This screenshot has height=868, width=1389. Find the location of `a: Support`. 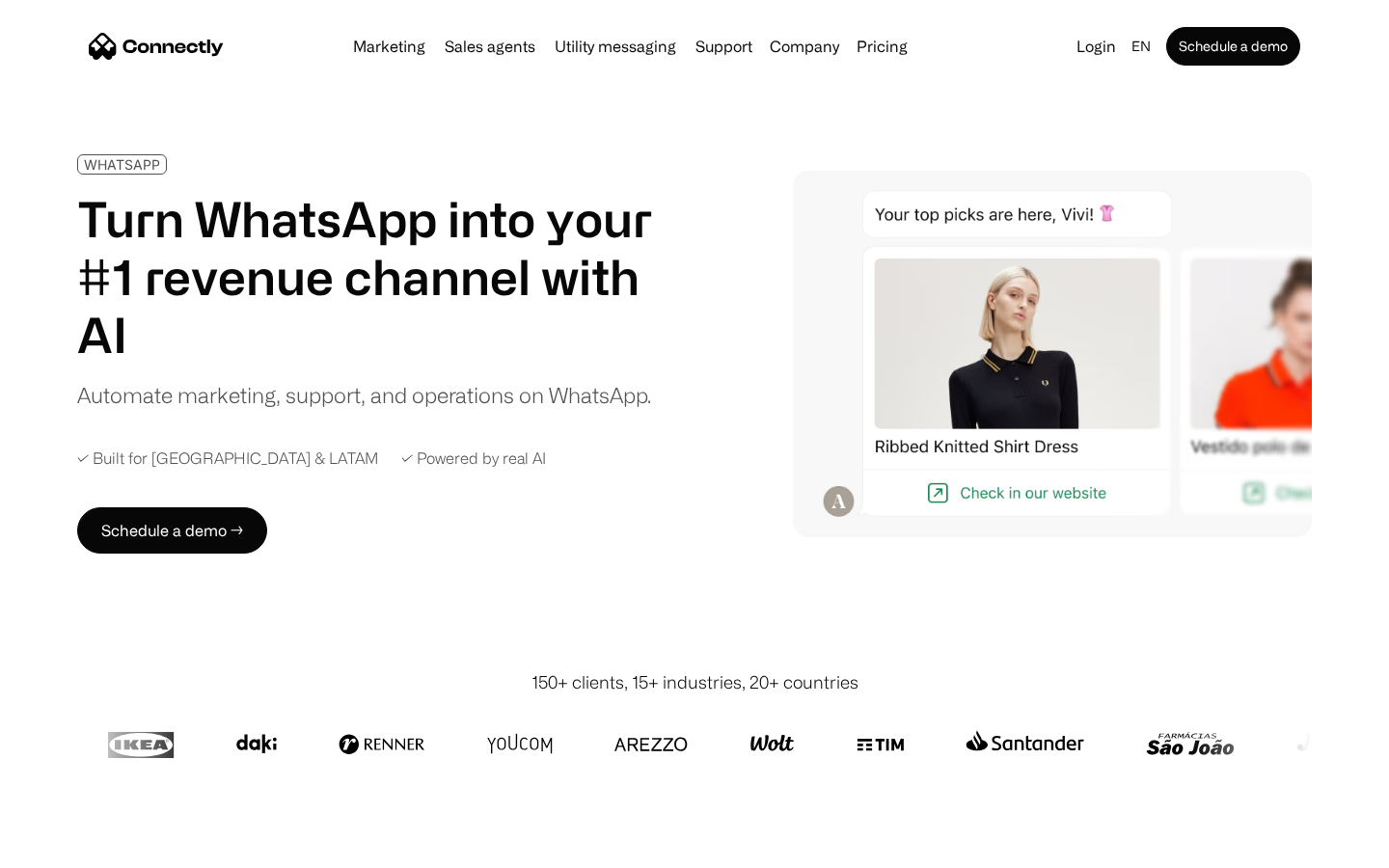

a: Support is located at coordinates (723, 47).